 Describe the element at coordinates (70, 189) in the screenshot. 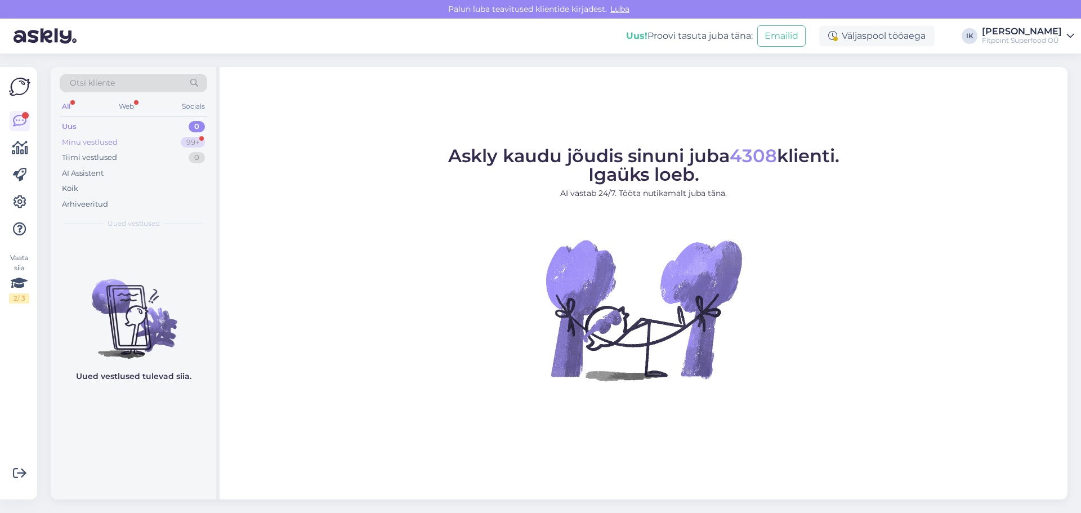

I see `div: Kõik` at that location.